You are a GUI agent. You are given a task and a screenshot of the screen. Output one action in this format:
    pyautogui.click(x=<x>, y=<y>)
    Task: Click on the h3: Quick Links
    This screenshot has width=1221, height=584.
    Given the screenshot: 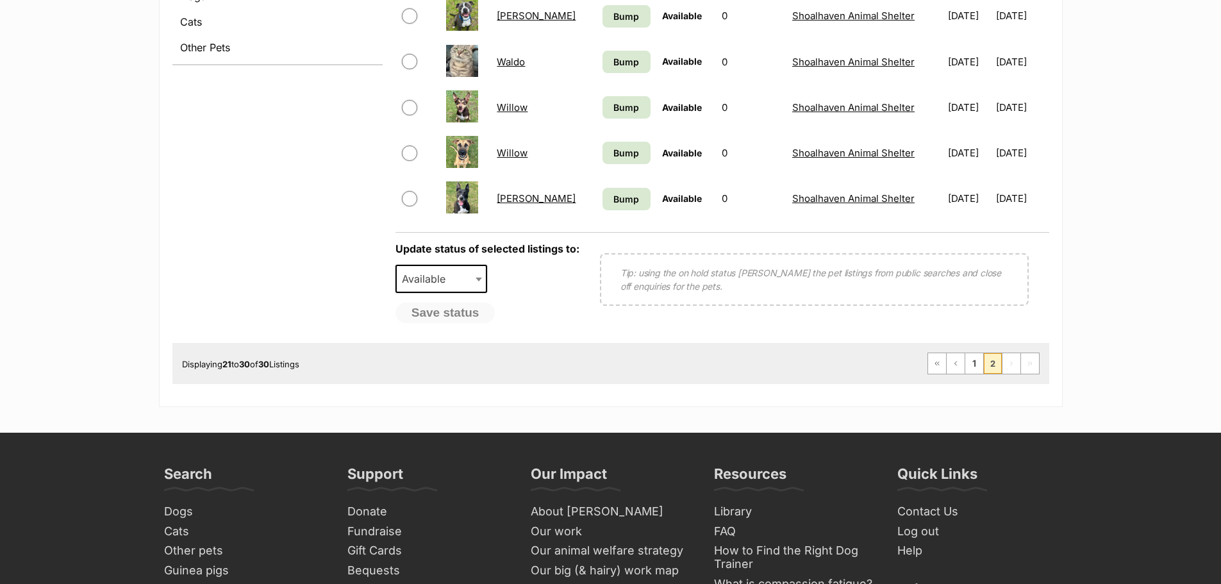 What is the action you would take?
    pyautogui.click(x=937, y=478)
    